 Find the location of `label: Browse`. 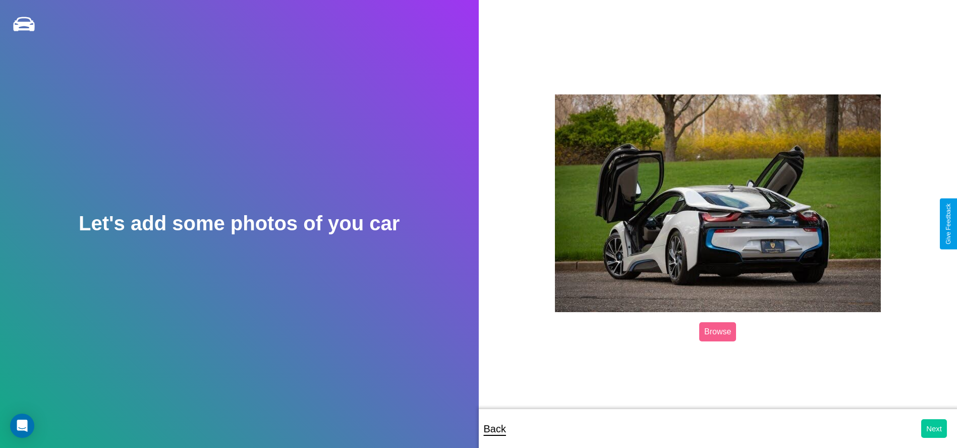

label: Browse is located at coordinates (718, 332).